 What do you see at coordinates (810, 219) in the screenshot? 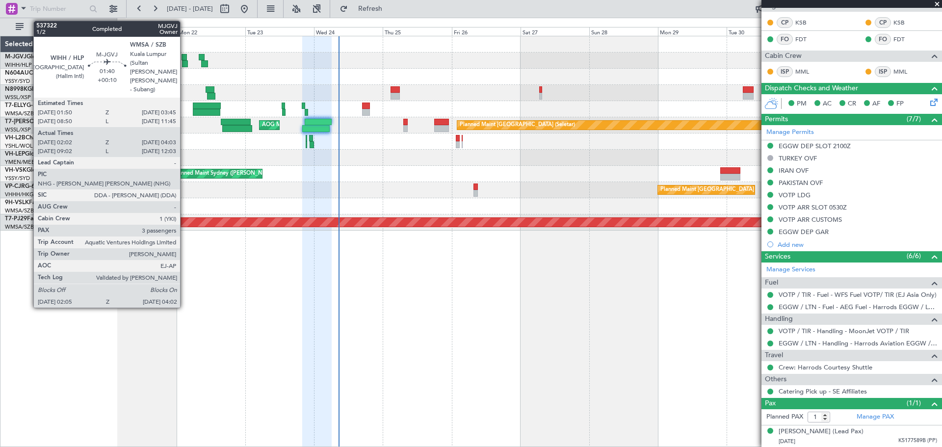
I see `div: VOTP ARR CUSTOMS` at bounding box center [810, 219].